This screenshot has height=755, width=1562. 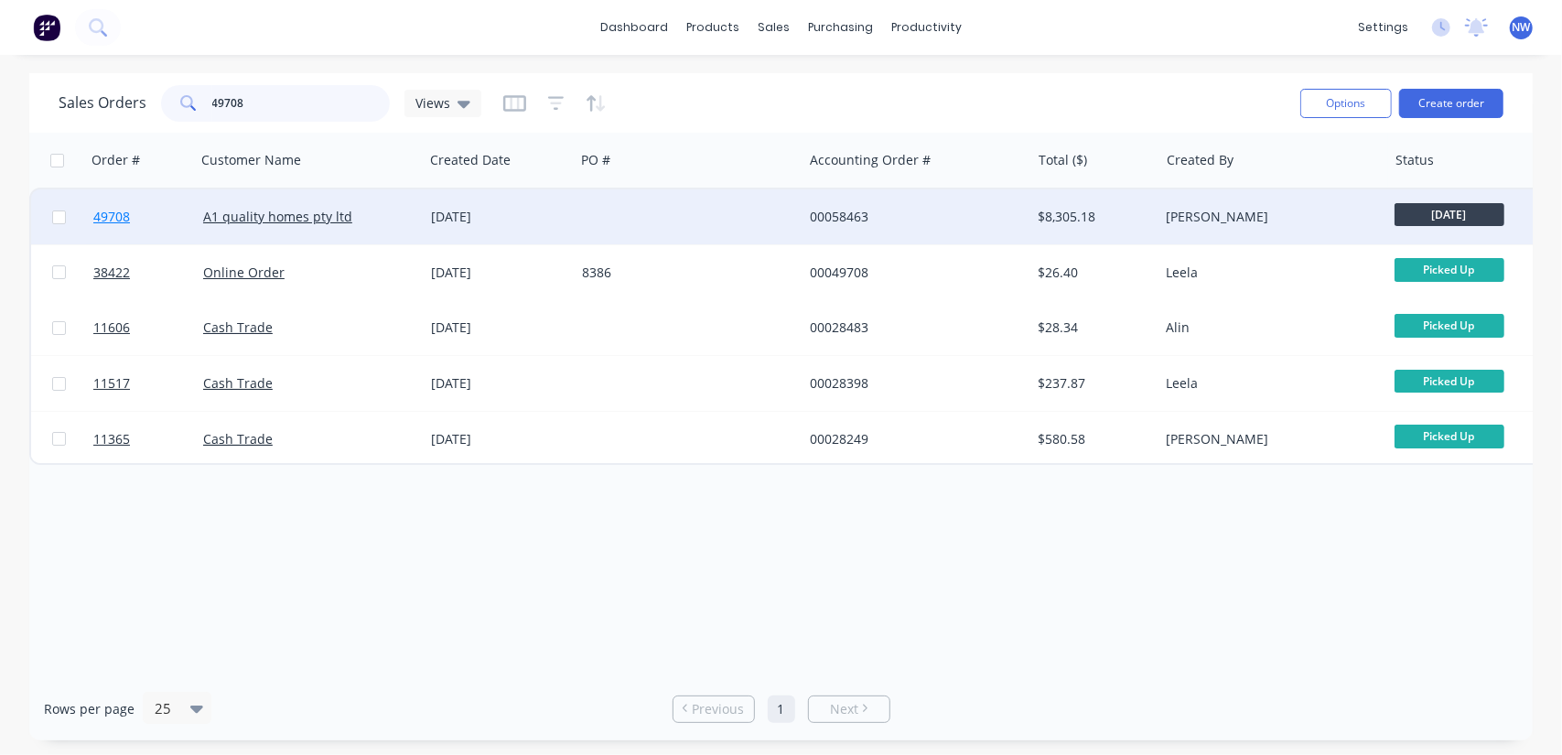 I want to click on span: Rows per page, so click(x=89, y=709).